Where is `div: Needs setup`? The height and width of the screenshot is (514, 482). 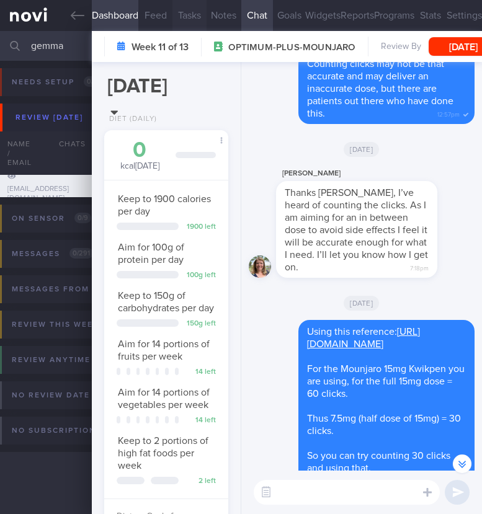 div: Needs setup is located at coordinates (58, 82).